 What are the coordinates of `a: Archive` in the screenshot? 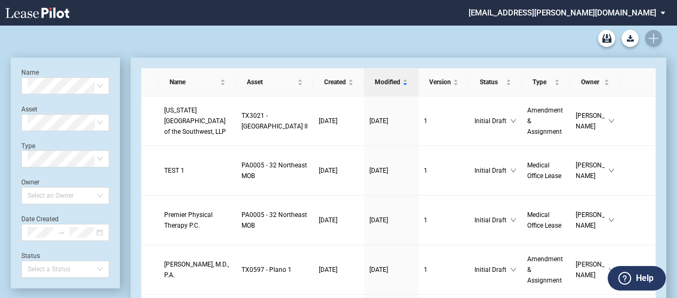 It's located at (607, 38).